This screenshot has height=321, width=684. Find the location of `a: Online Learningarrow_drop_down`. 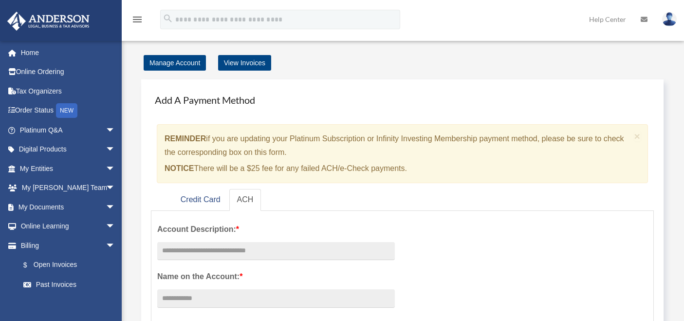

a: Online Learningarrow_drop_down is located at coordinates (68, 227).